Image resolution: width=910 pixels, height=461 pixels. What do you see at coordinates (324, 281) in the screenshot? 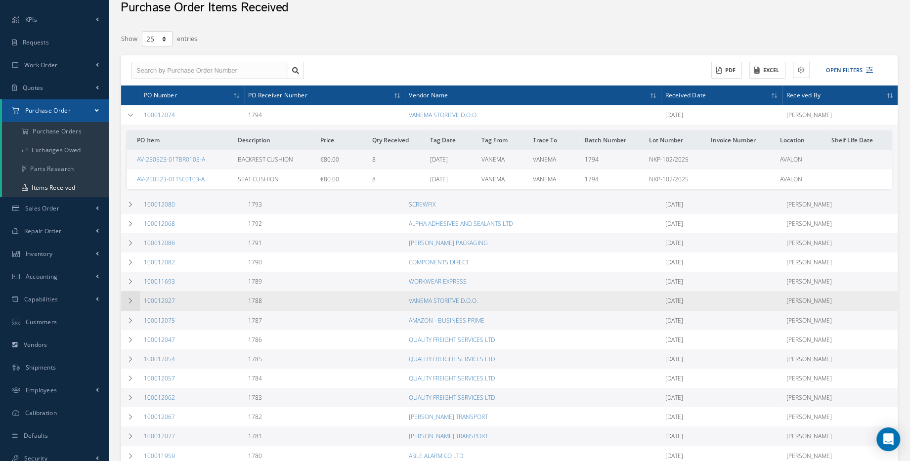
I see `td: 1789` at bounding box center [324, 281].